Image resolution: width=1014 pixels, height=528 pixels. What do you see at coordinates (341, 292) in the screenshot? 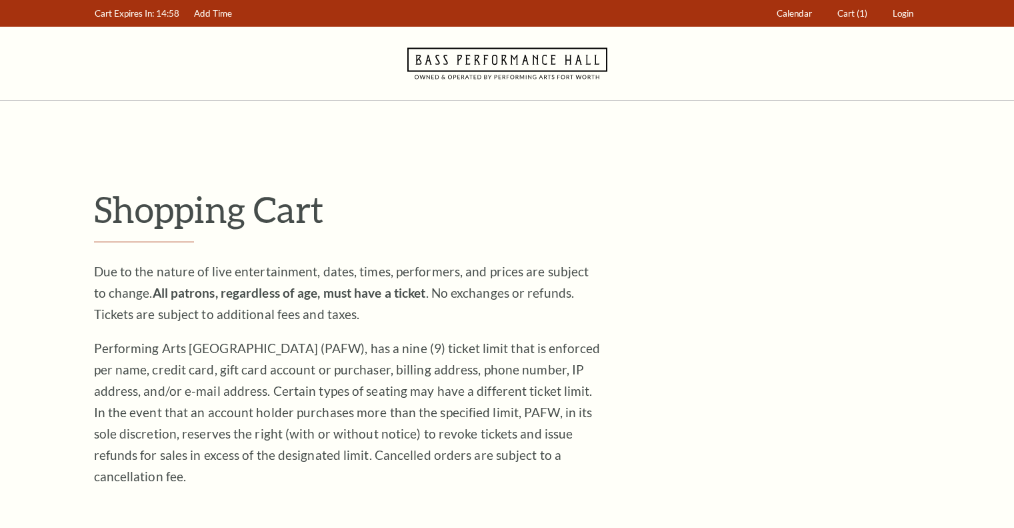
I see `span: Due to the nature of live entertainment, dates, times, performers, and prices are subject to chan...` at bounding box center [341, 292].